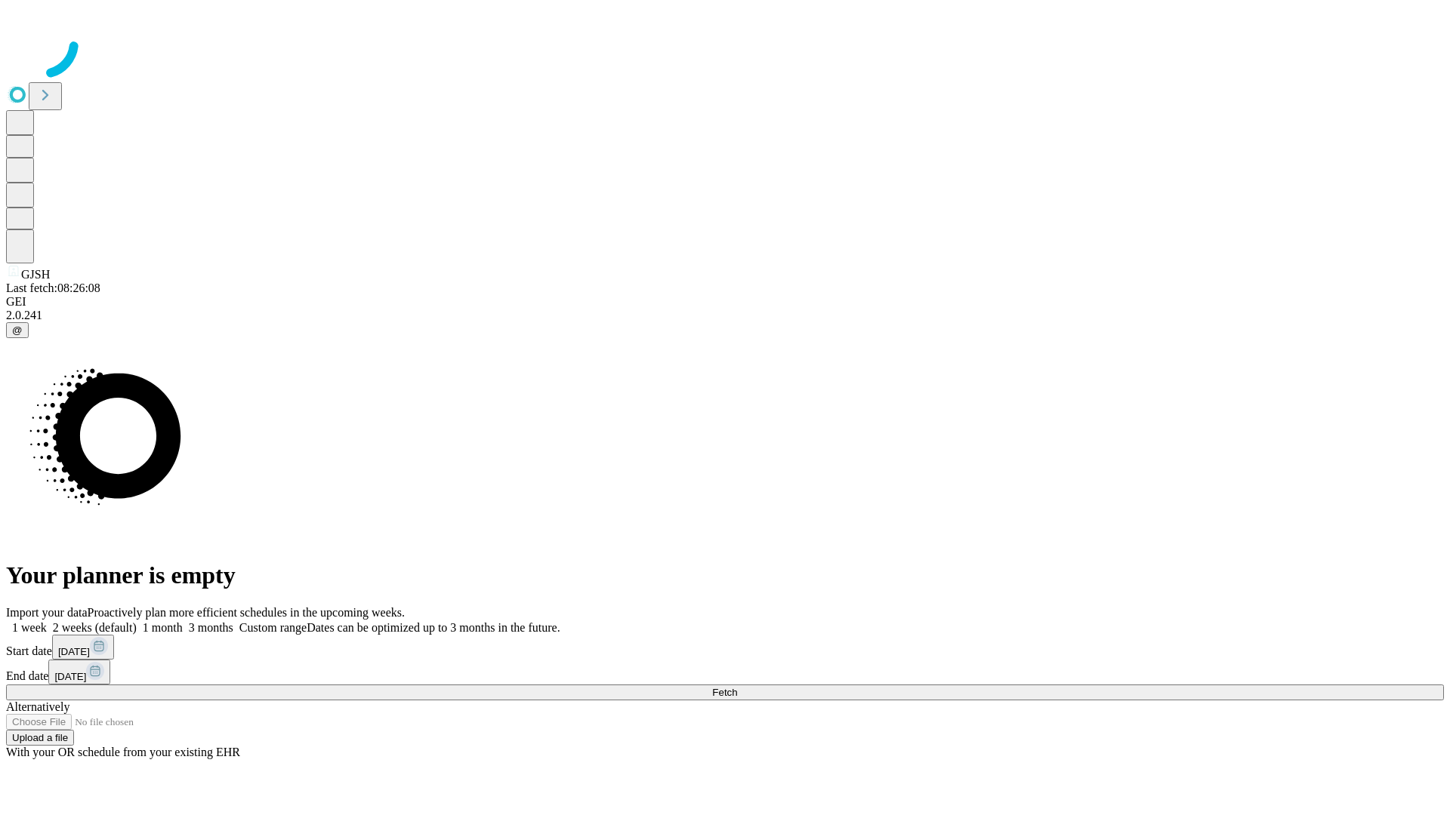 This screenshot has height=815, width=1450. What do you see at coordinates (725, 575) in the screenshot?
I see `h1: Your planner is empty` at bounding box center [725, 575].